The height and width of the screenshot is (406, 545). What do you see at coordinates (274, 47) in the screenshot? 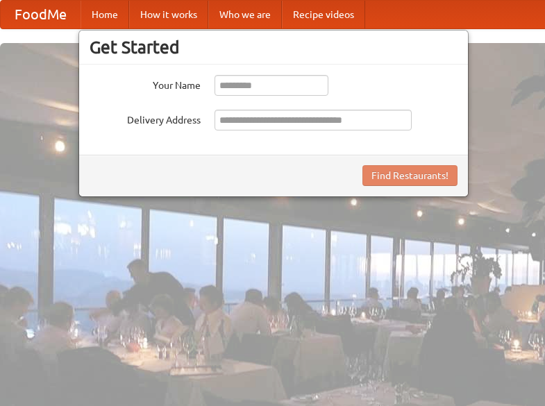
I see `h3: Get Started` at bounding box center [274, 47].